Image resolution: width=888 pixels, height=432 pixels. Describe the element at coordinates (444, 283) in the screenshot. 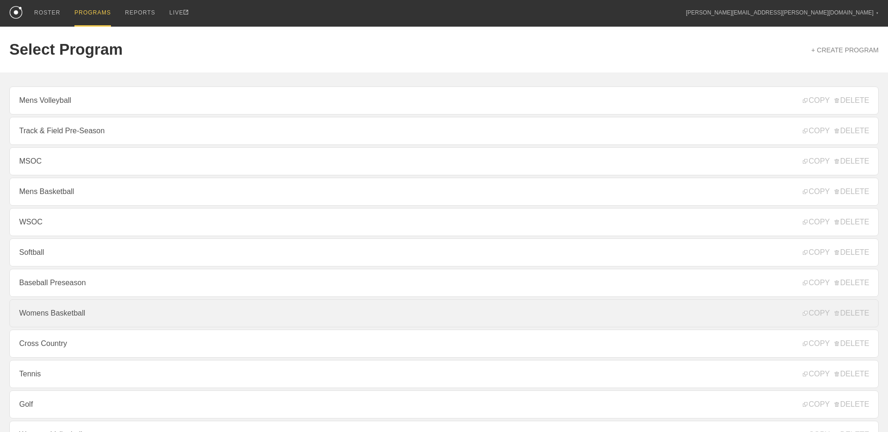

I see `a: Baseball Preseason` at that location.